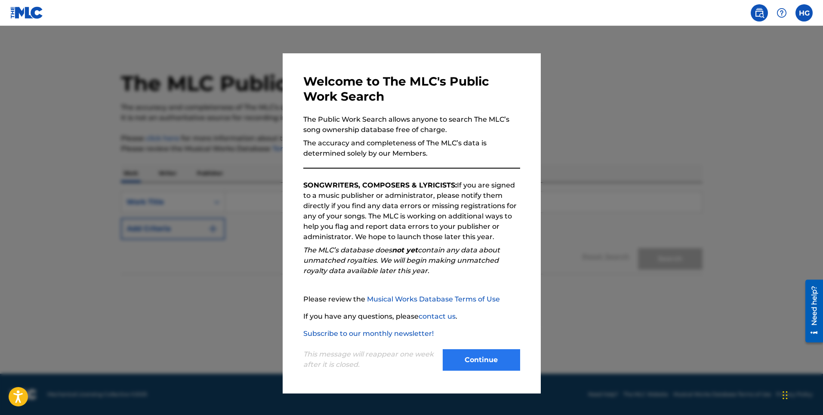 This screenshot has width=823, height=415. Describe the element at coordinates (411, 299) in the screenshot. I see `p: Please review the` at that location.